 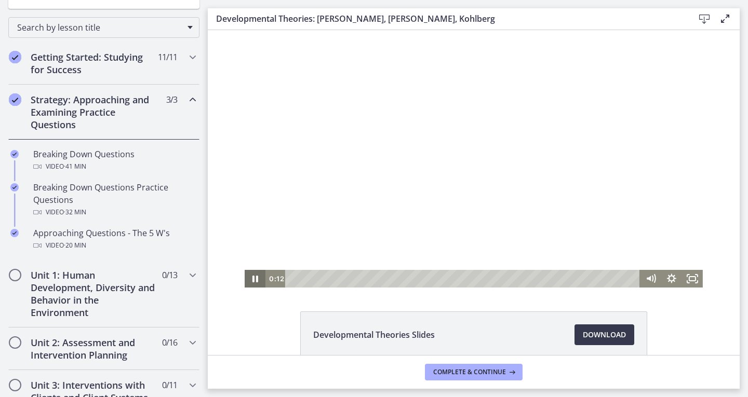 I want to click on h2: Getting Started: Studying for Success, so click(x=94, y=63).